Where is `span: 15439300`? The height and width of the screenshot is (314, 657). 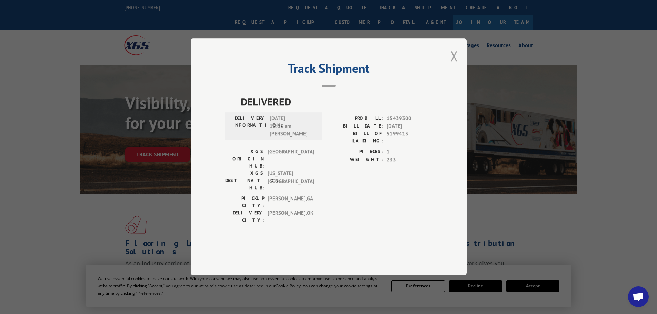
span: 15439300 is located at coordinates (410, 119).